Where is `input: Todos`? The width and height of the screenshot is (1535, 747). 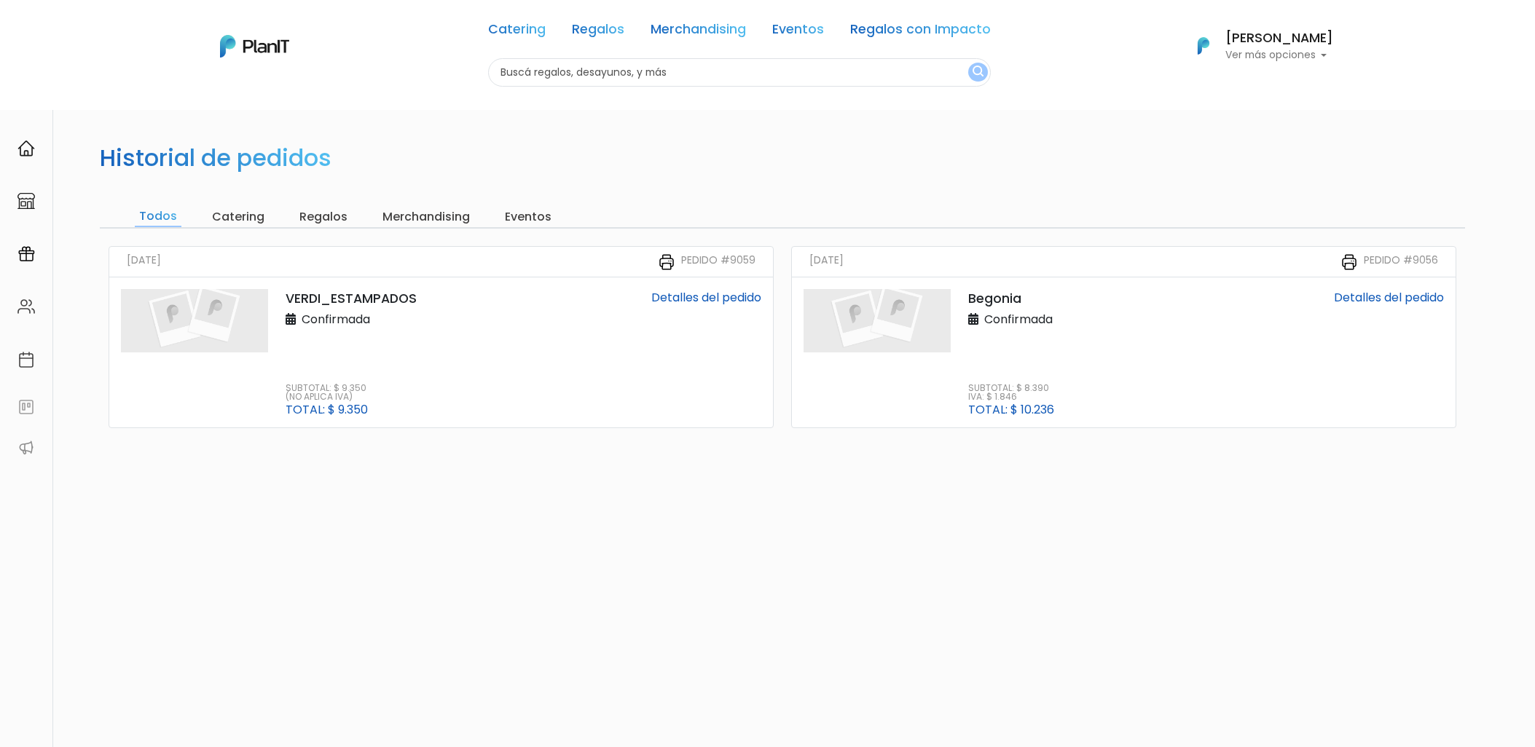
input: Todos is located at coordinates (158, 217).